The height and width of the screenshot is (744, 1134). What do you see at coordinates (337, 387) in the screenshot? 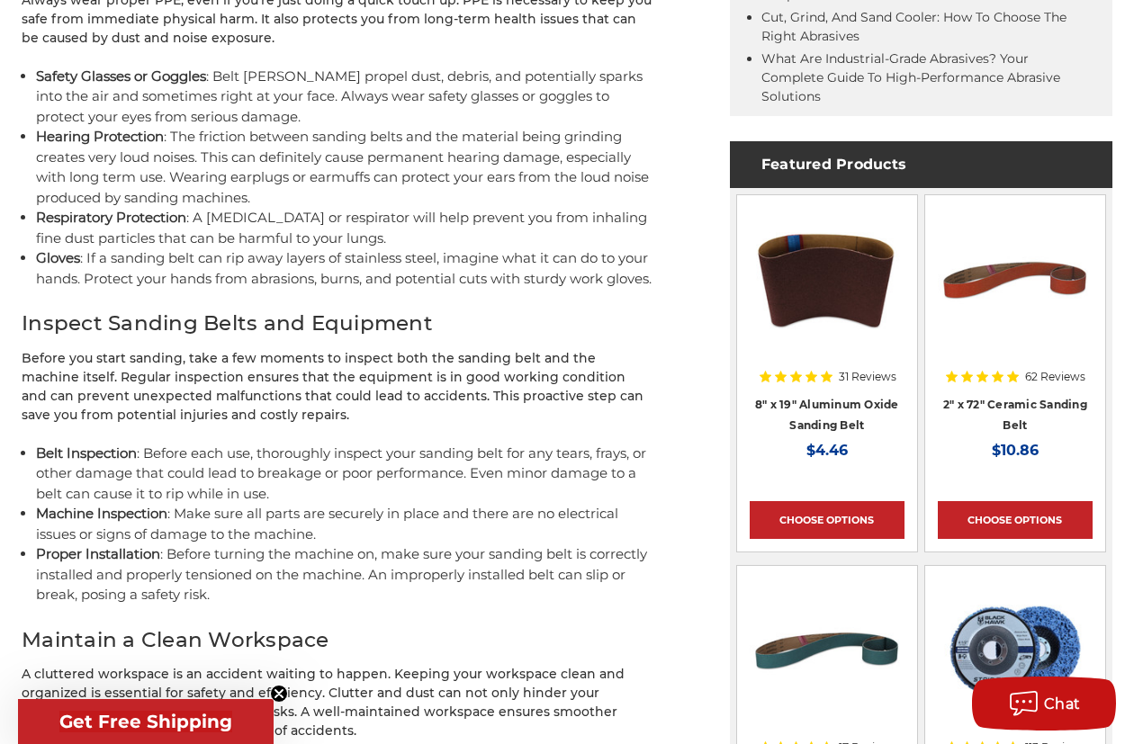
I see `p: Before you start sanding, take a few moments to inspect both the sanding belt and the machine its...` at bounding box center [337, 387].